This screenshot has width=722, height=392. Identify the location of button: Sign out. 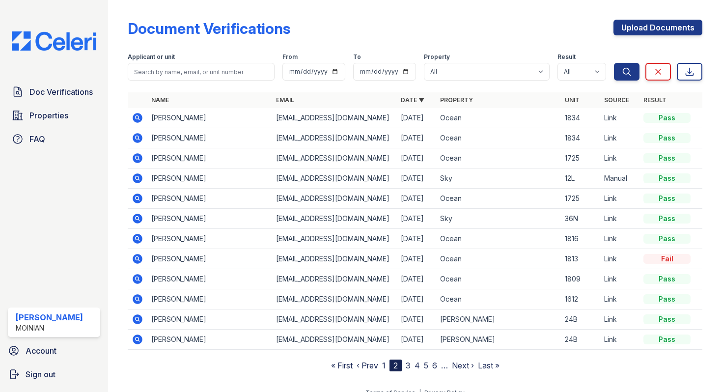
(54, 374).